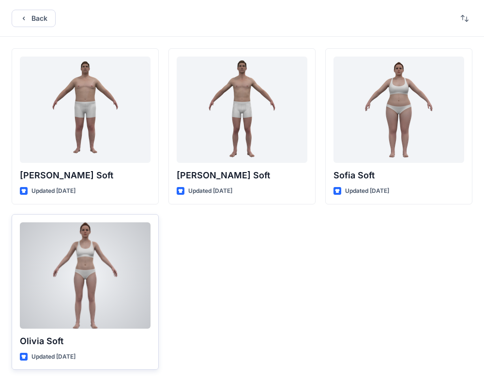  I want to click on a: Sofia Soft, so click(398, 110).